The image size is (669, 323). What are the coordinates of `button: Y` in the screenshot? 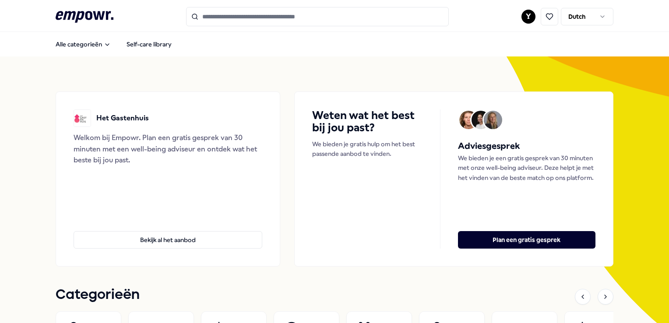 It's located at (529, 17).